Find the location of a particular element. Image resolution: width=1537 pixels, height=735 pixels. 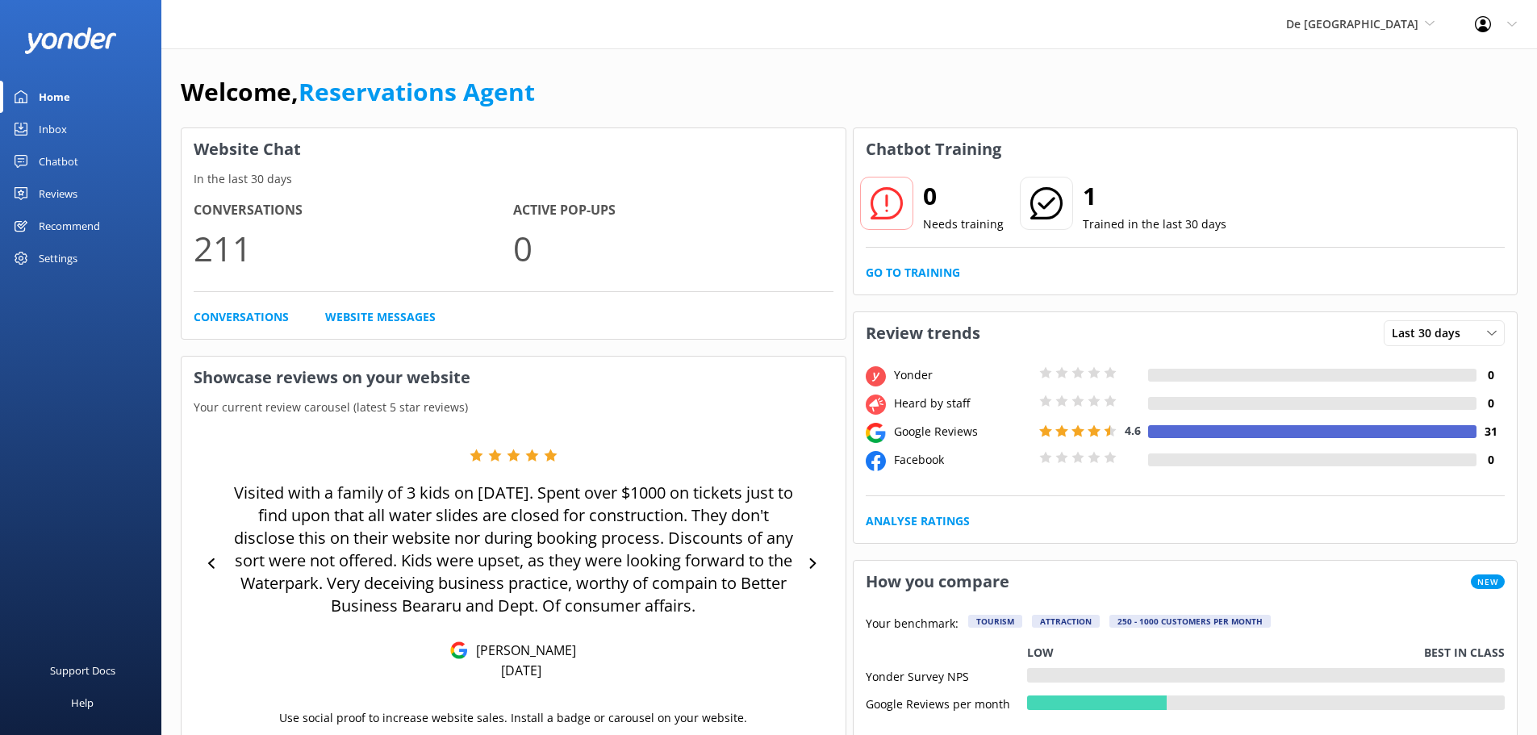

div: Settings is located at coordinates (58, 258).